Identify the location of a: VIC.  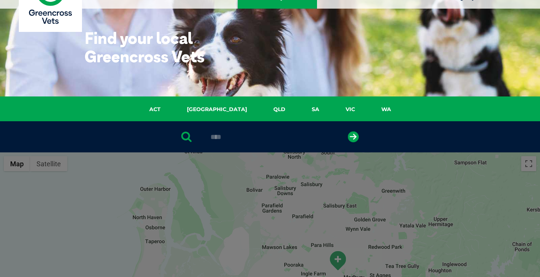
(350, 109).